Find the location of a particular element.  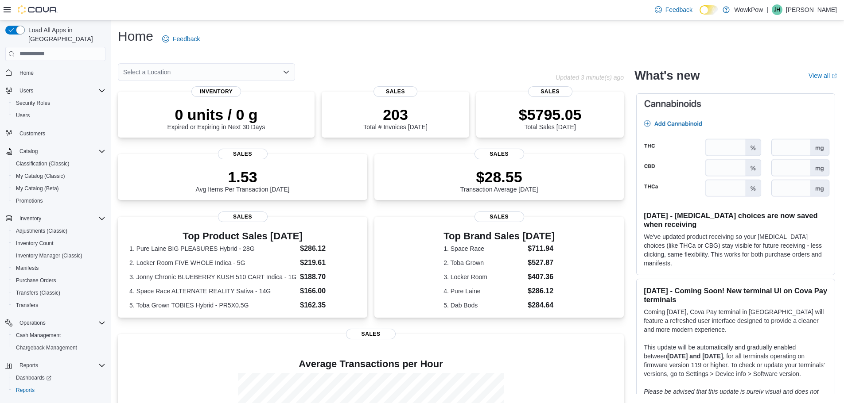

dt: 5. Dab Bods is located at coordinates (484, 306).